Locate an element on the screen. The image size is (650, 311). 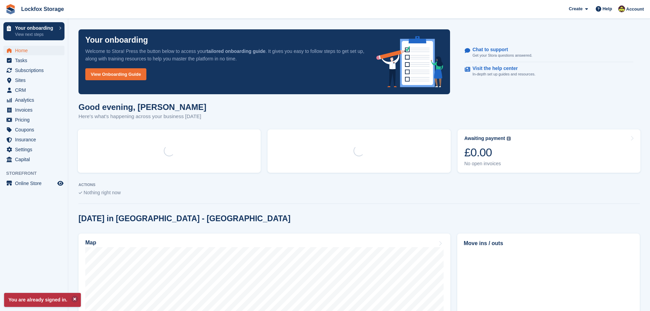
p: Visit the help center is located at coordinates (501, 68).